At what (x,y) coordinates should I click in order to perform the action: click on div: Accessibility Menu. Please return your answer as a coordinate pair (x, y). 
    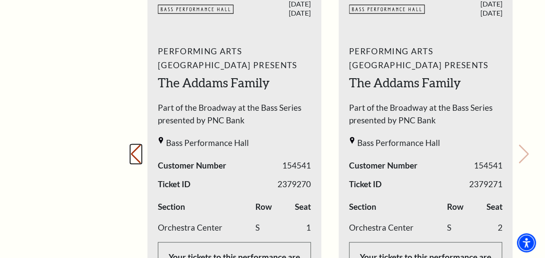
    Looking at the image, I should click on (527, 242).